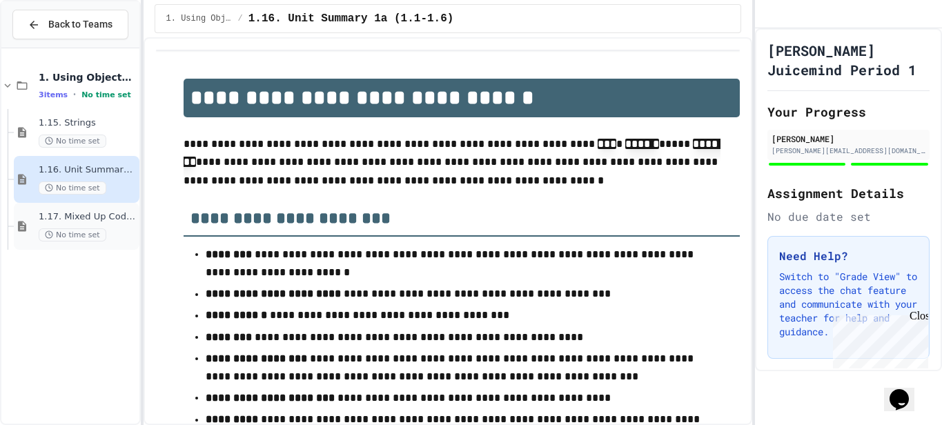 Image resolution: width=942 pixels, height=425 pixels. Describe the element at coordinates (848, 256) in the screenshot. I see `h3: Need Help?` at that location.